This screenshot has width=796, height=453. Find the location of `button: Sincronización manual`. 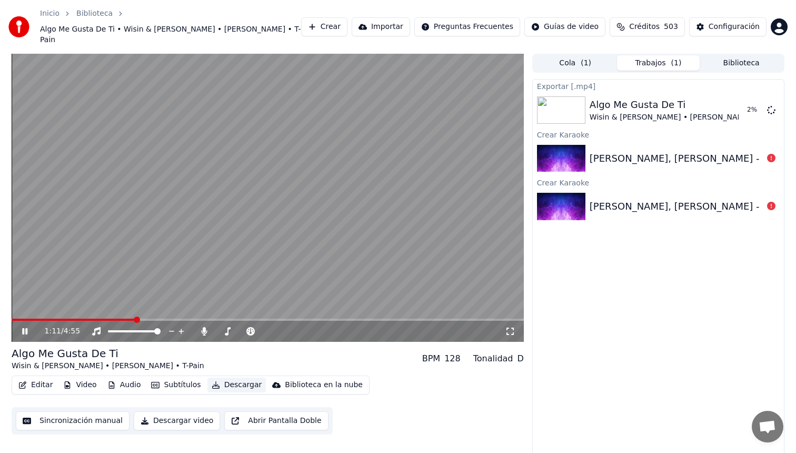

button: Sincronización manual is located at coordinates (73, 421).